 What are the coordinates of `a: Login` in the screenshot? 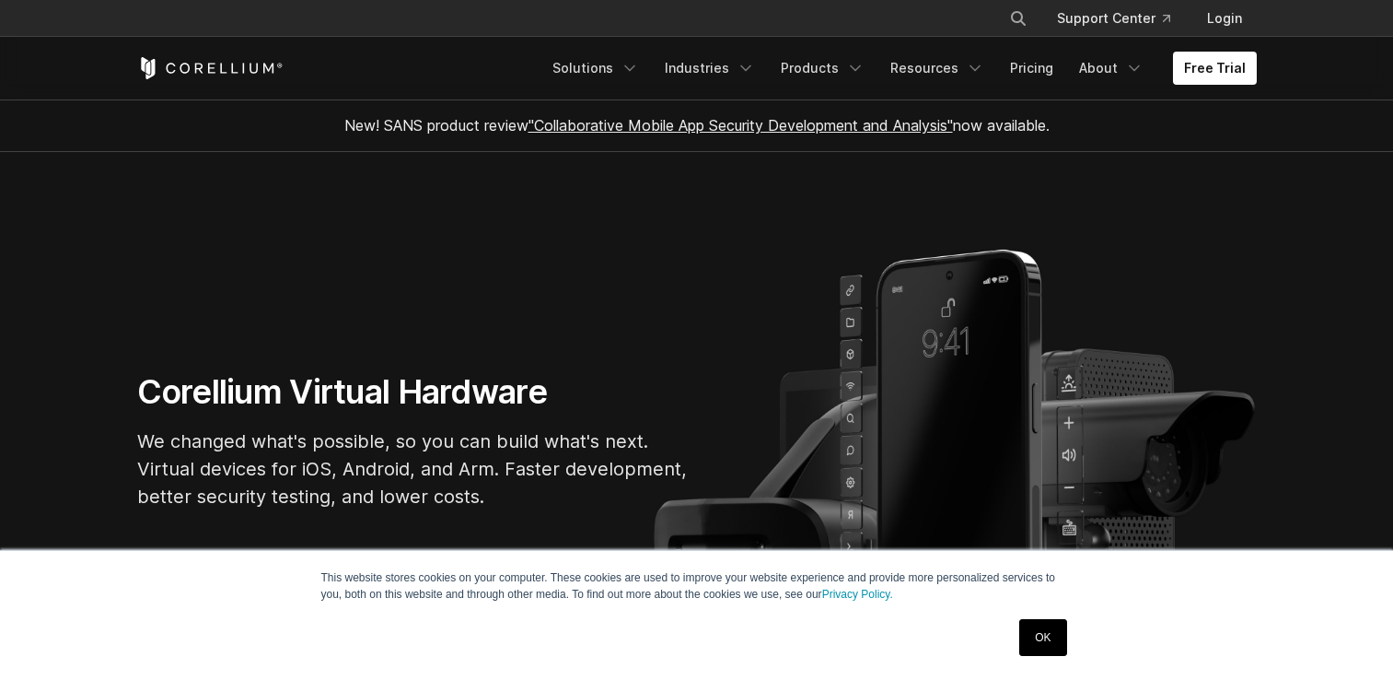 It's located at (1225, 18).